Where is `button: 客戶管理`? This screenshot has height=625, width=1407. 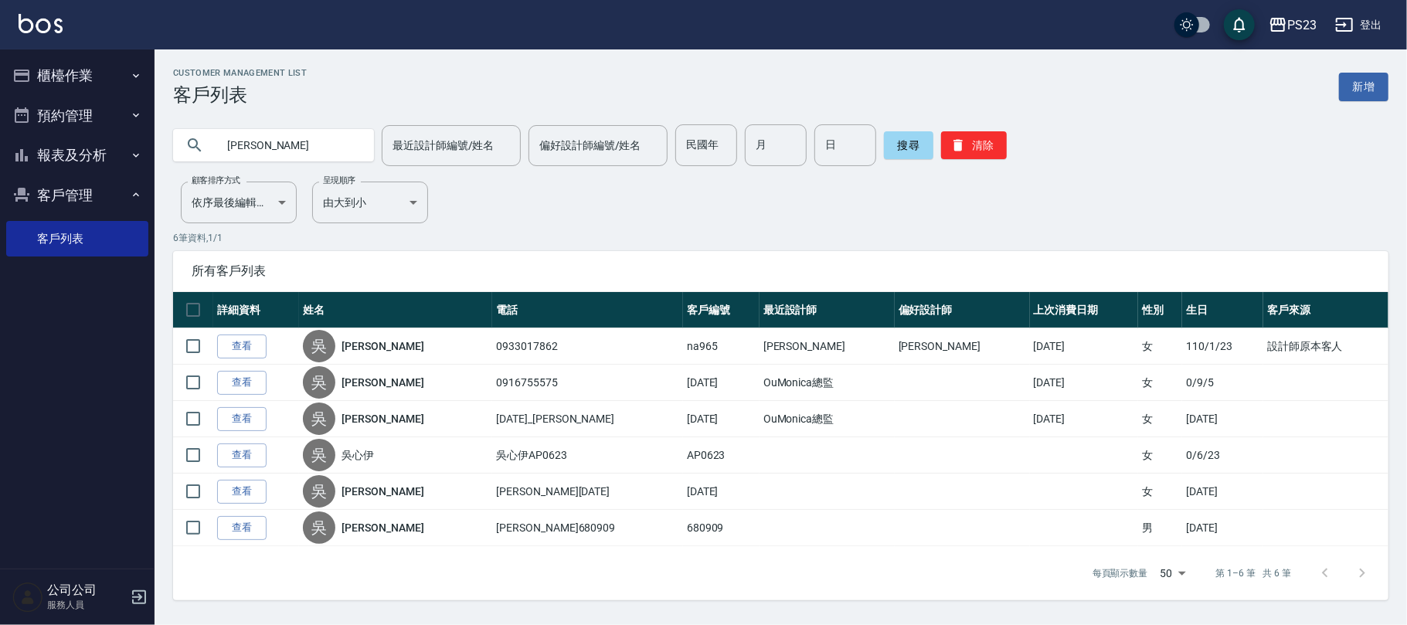
button: 客戶管理 is located at coordinates (77, 195).